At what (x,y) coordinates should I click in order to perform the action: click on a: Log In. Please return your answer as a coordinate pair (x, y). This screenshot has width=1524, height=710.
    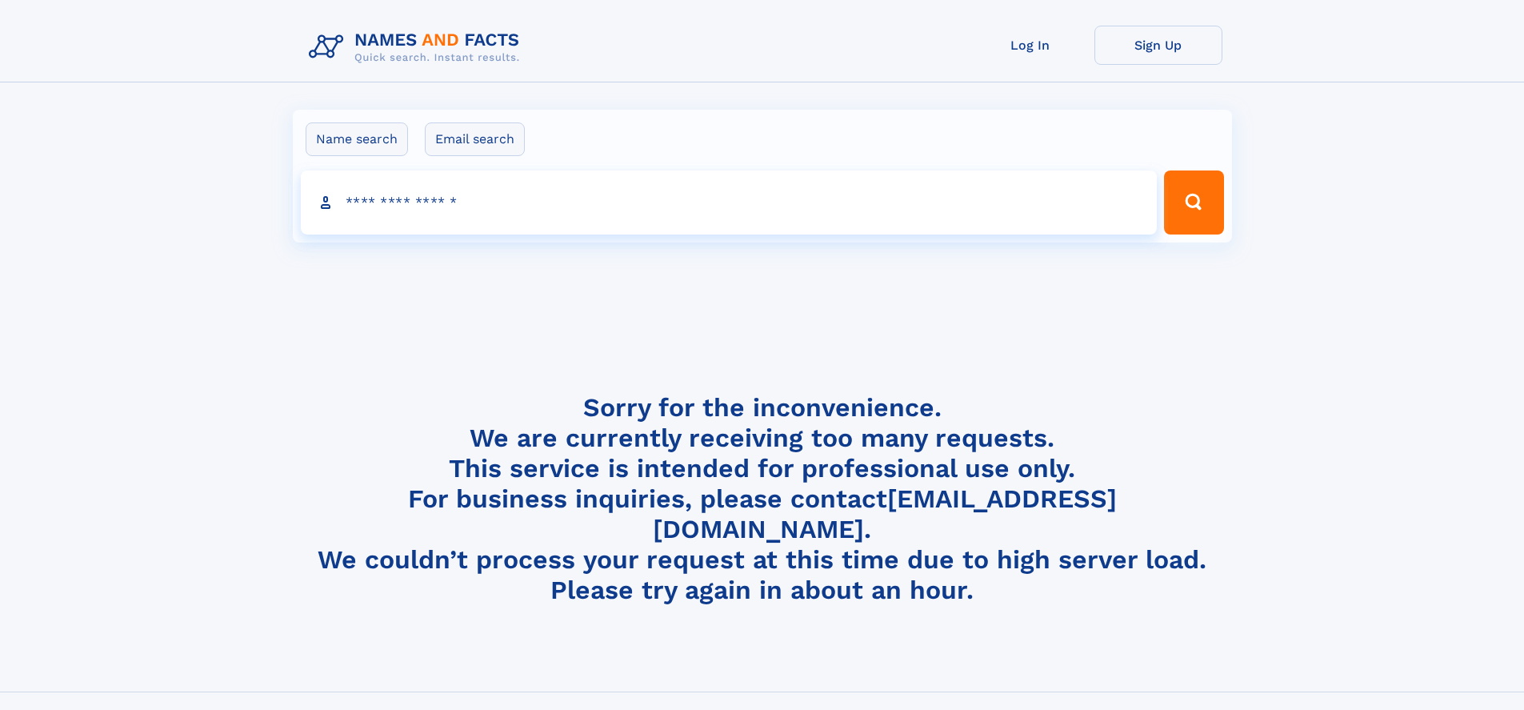
    Looking at the image, I should click on (1030, 45).